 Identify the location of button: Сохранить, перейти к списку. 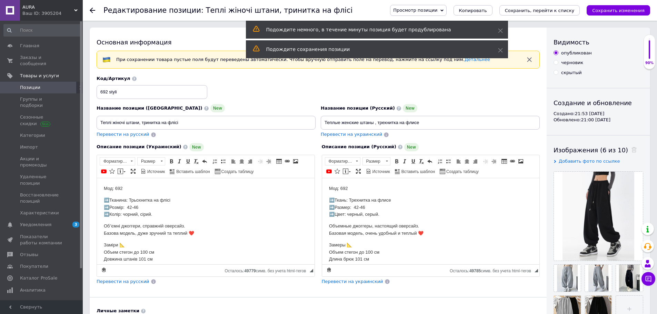
(539, 10).